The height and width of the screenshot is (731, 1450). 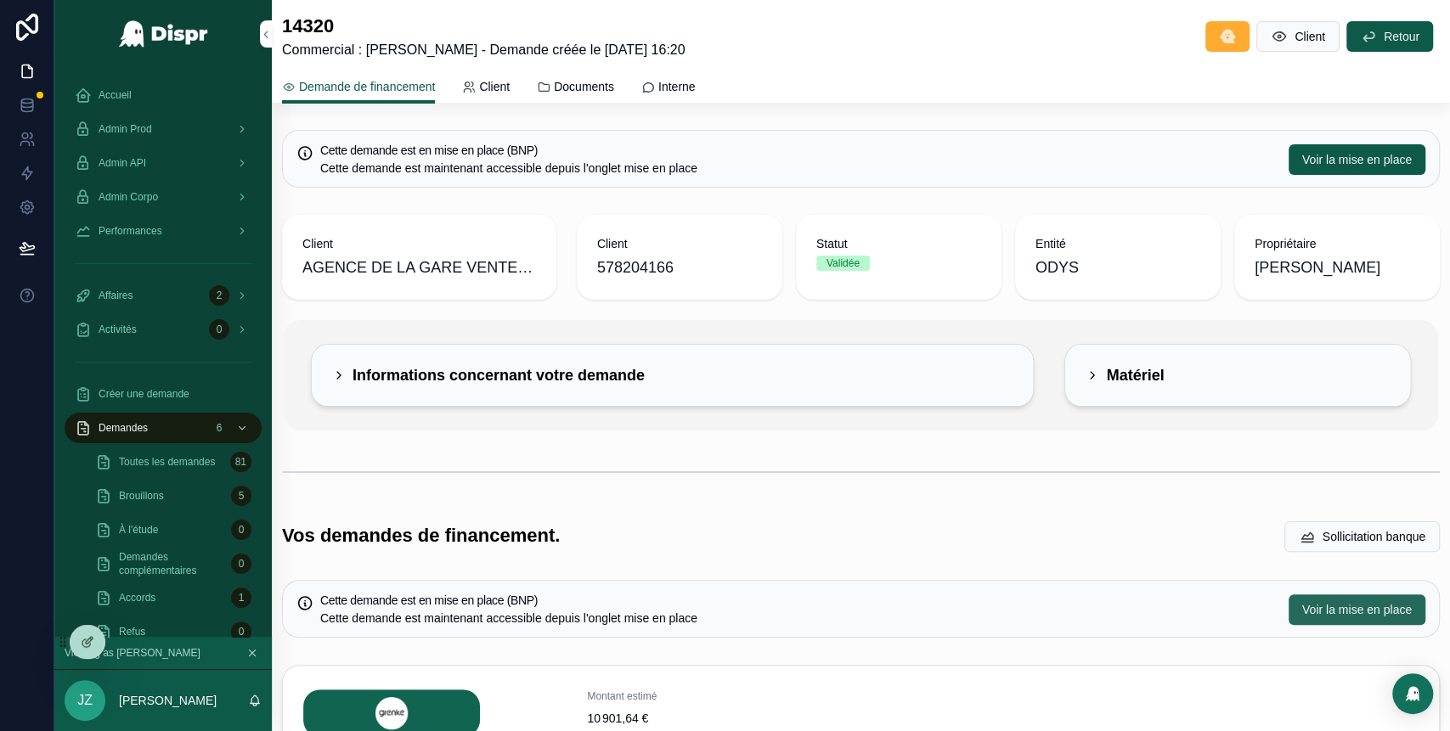 What do you see at coordinates (1118, 244) in the screenshot?
I see `span: Entité` at bounding box center [1118, 244].